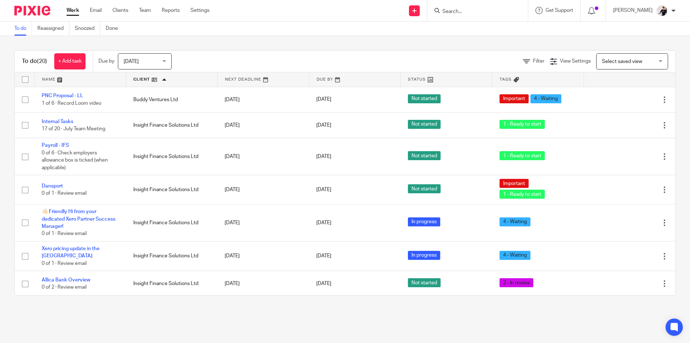 The image size is (690, 343). What do you see at coordinates (73, 10) in the screenshot?
I see `a: Work` at bounding box center [73, 10].